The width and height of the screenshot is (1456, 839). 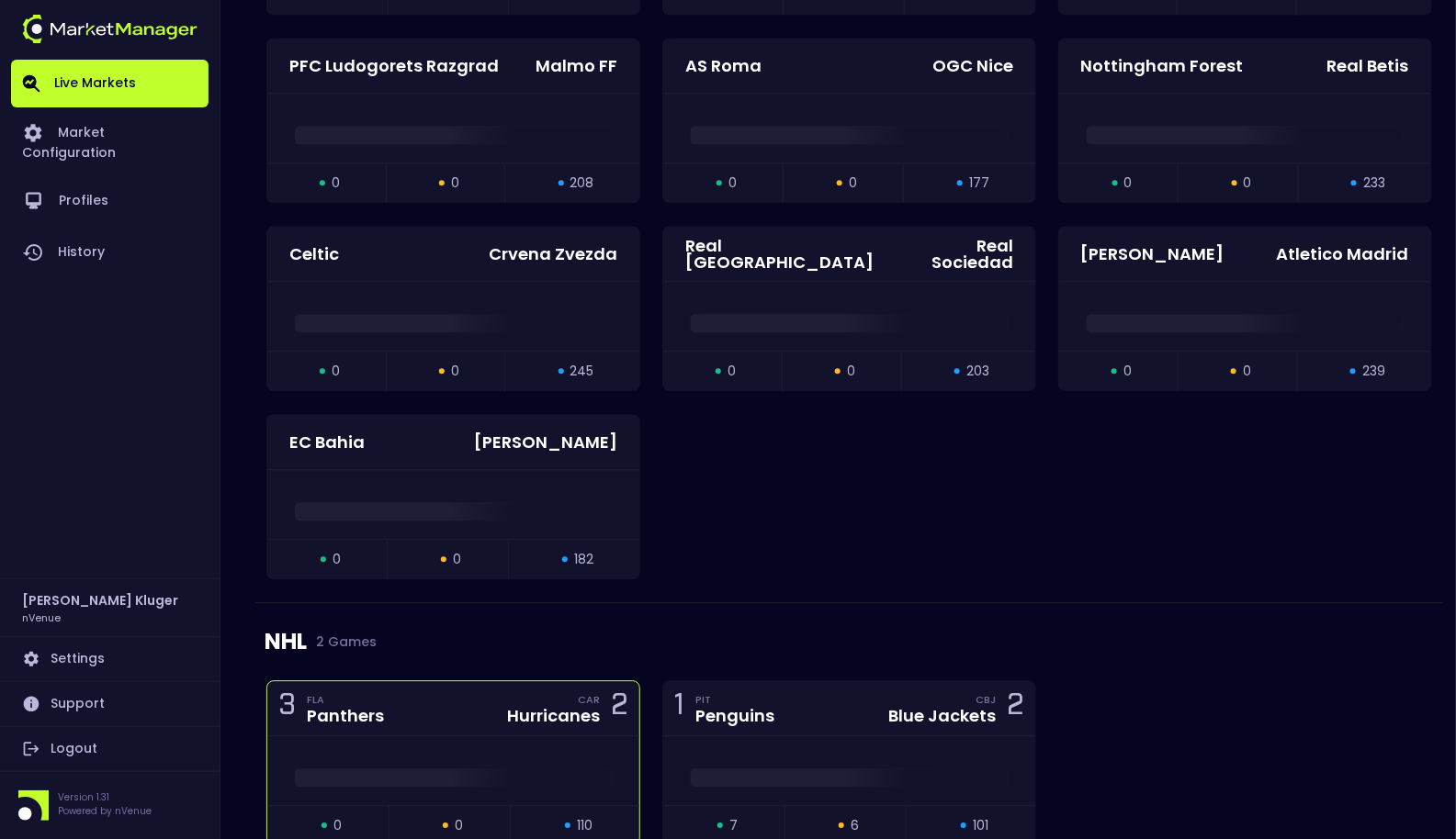 I want to click on img: logo, so click(x=109, y=28).